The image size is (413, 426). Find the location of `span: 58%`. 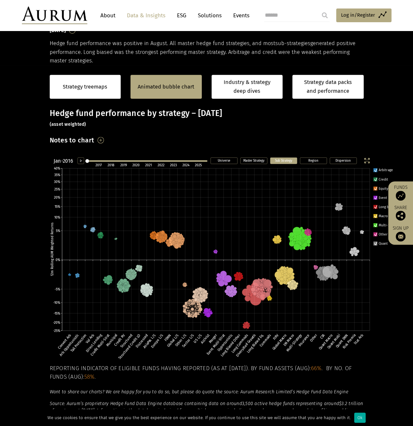

span: 58% is located at coordinates (90, 377).